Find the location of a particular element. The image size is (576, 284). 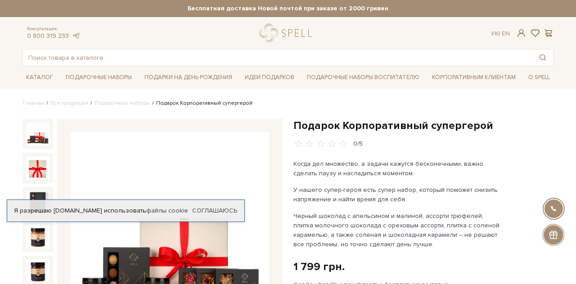

font: Когда дел множество, а задачи кажутся бесконечными, важно сделать паузу и насладиться моментом. is located at coordinates (388, 169).